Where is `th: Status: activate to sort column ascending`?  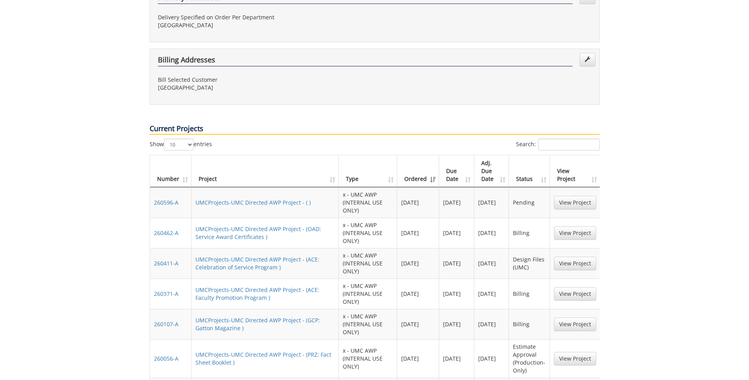
th: Status: activate to sort column ascending is located at coordinates (529, 171).